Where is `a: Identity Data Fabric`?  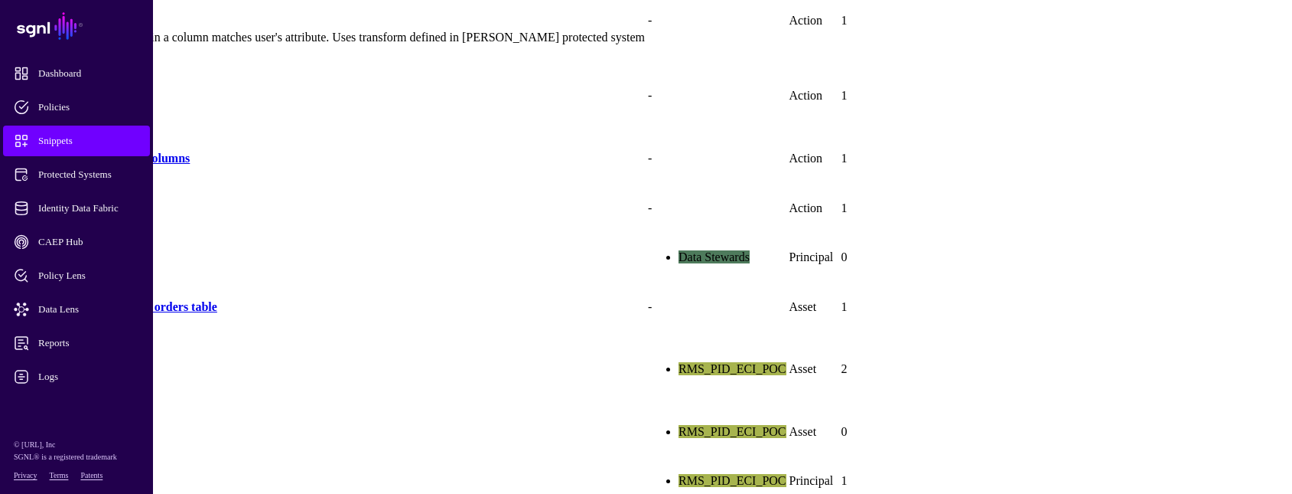 a: Identity Data Fabric is located at coordinates (77, 208).